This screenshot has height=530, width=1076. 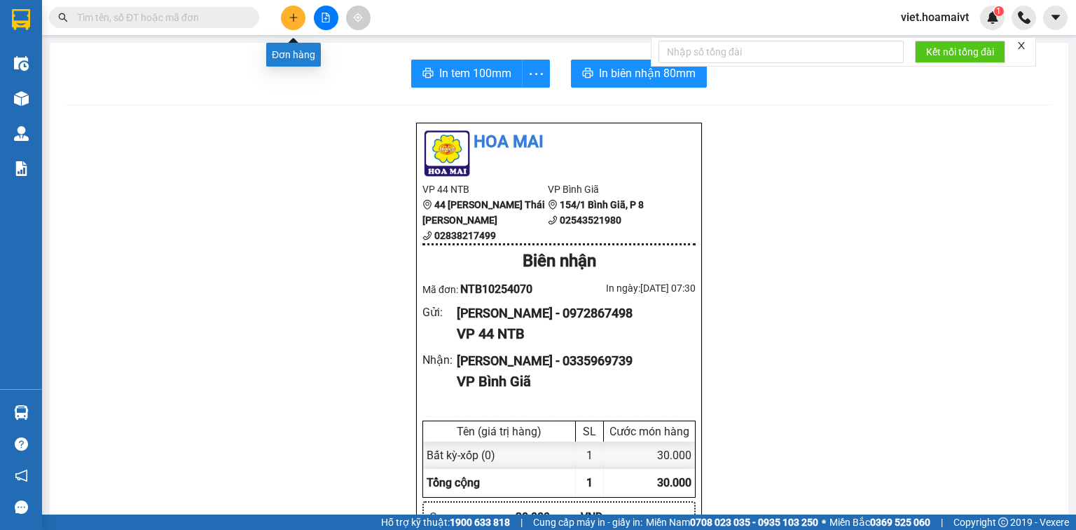 I want to click on button: plus, so click(x=293, y=18).